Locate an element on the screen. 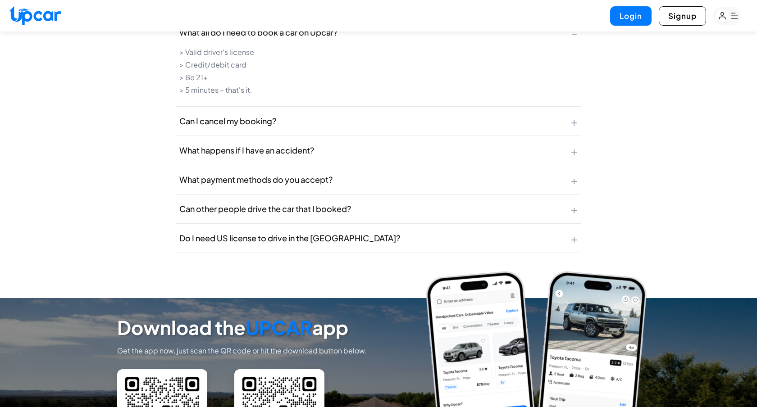 The image size is (757, 407). button: Can I cancel my booking?+ is located at coordinates (379, 121).